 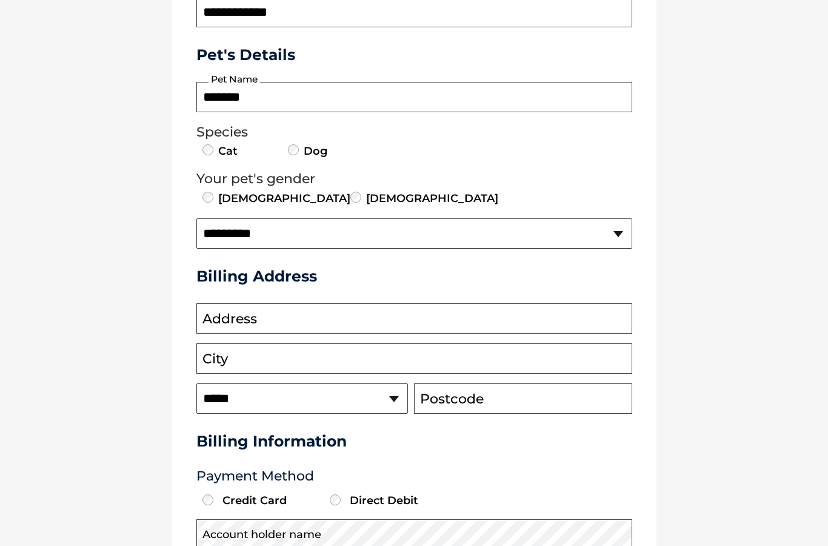 I want to click on label: Address, so click(x=230, y=319).